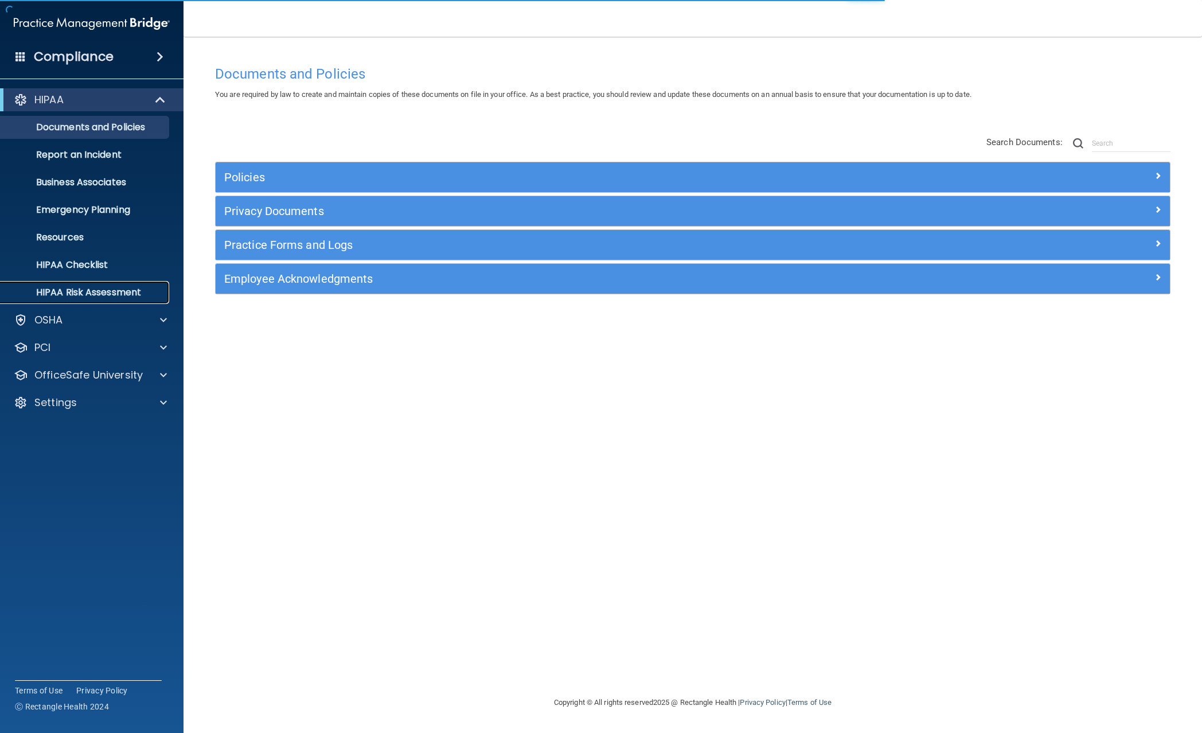 Image resolution: width=1202 pixels, height=733 pixels. I want to click on p: OfficeSafe University, so click(88, 375).